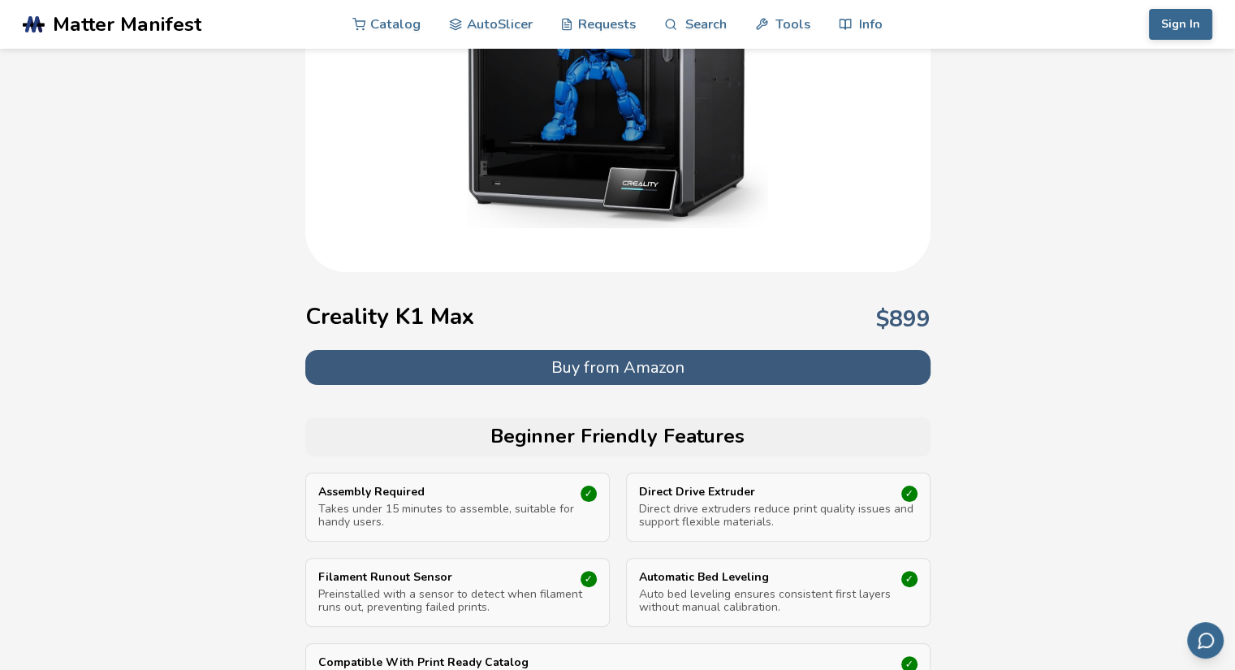 This screenshot has width=1235, height=670. Describe the element at coordinates (572, 662) in the screenshot. I see `p: Compatible With Print Ready Catalog` at that location.